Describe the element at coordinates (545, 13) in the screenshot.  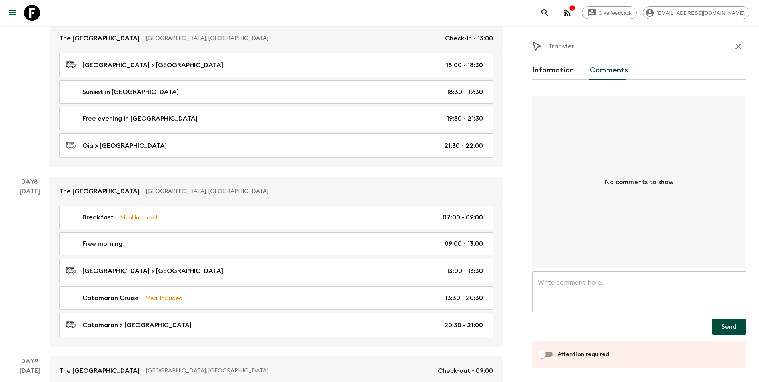
I see `button: search adventures` at that location.